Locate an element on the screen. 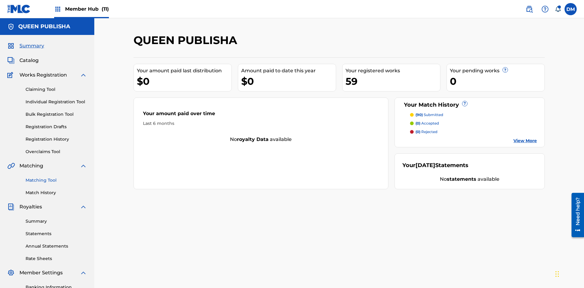 The image size is (584, 288). div: Your Statements is located at coordinates (435, 165).